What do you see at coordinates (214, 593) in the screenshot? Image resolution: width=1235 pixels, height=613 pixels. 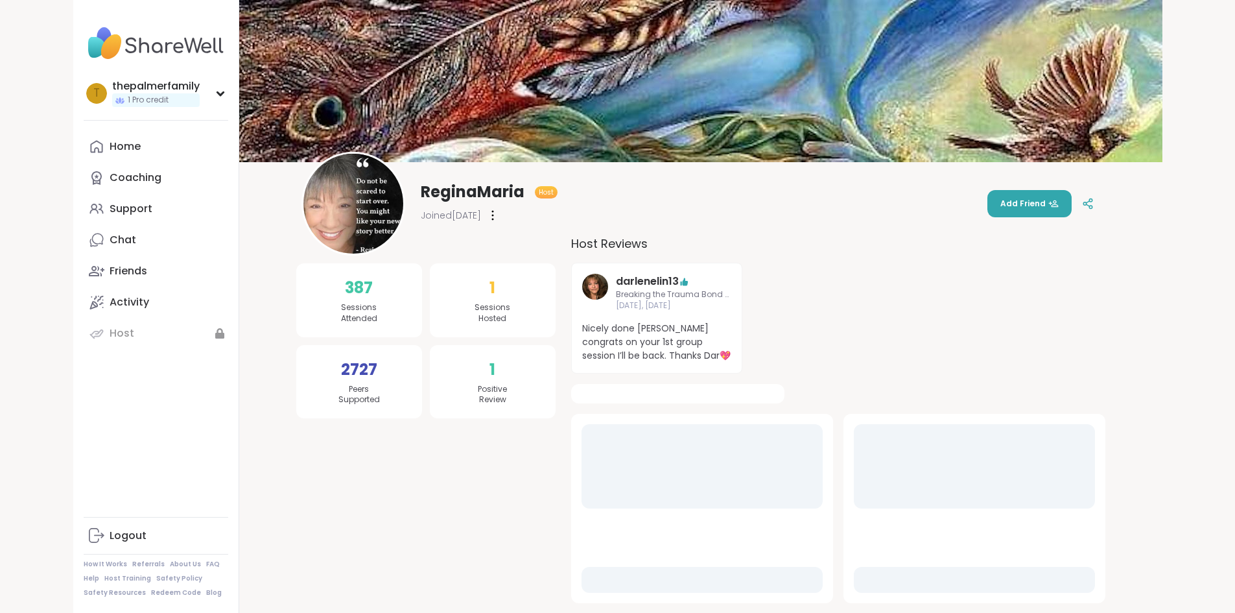 I see `a: Blog` at bounding box center [214, 593].